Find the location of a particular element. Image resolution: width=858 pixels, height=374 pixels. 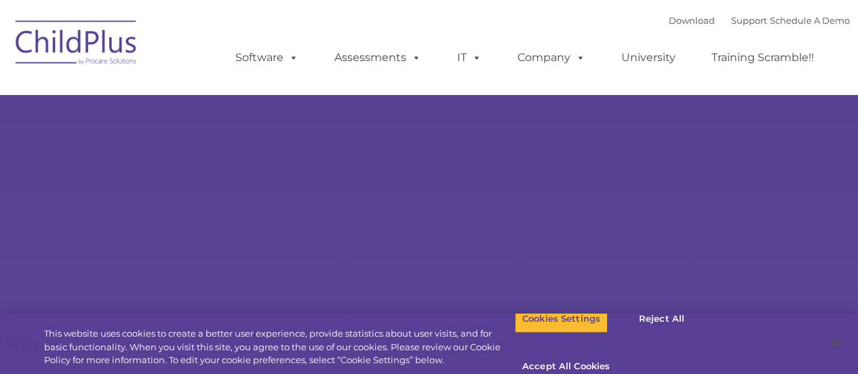

a: Download is located at coordinates (692, 20).